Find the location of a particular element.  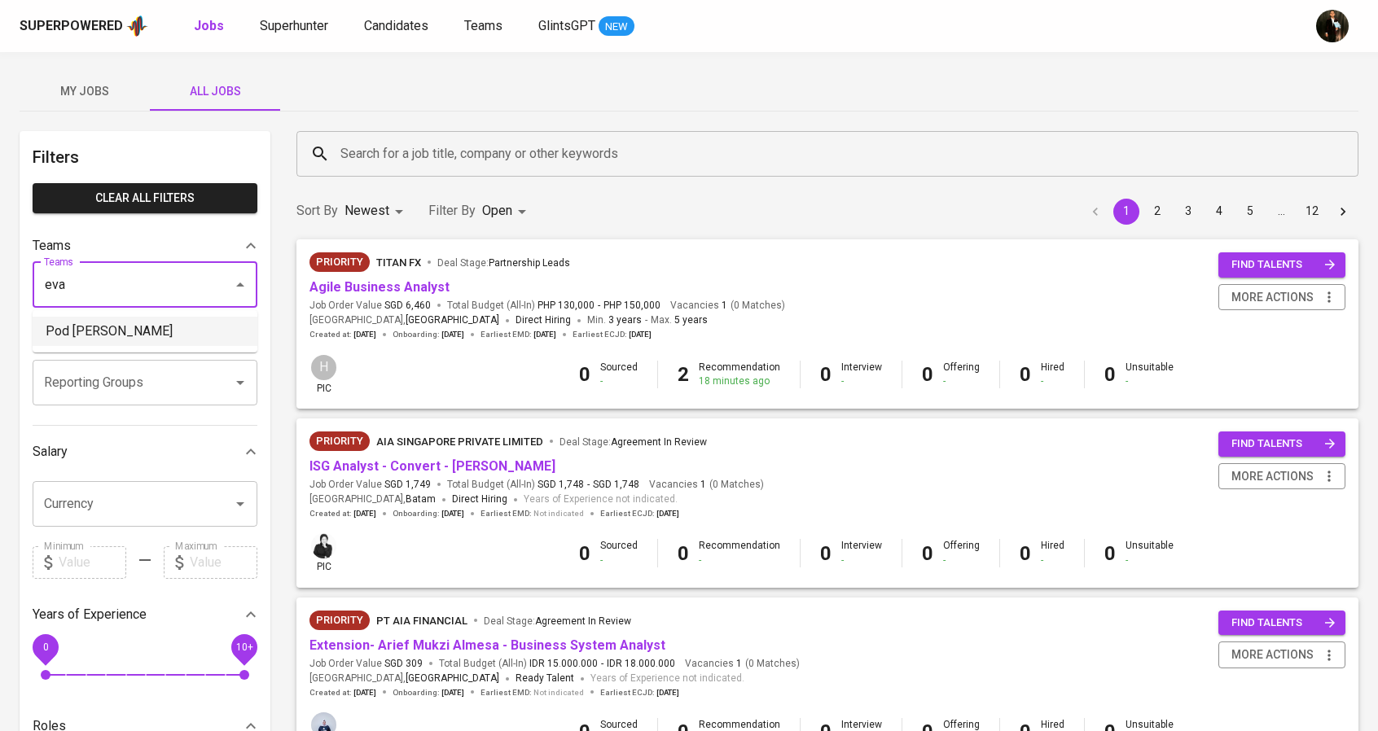

div: Unsuitable is located at coordinates (1149, 375).